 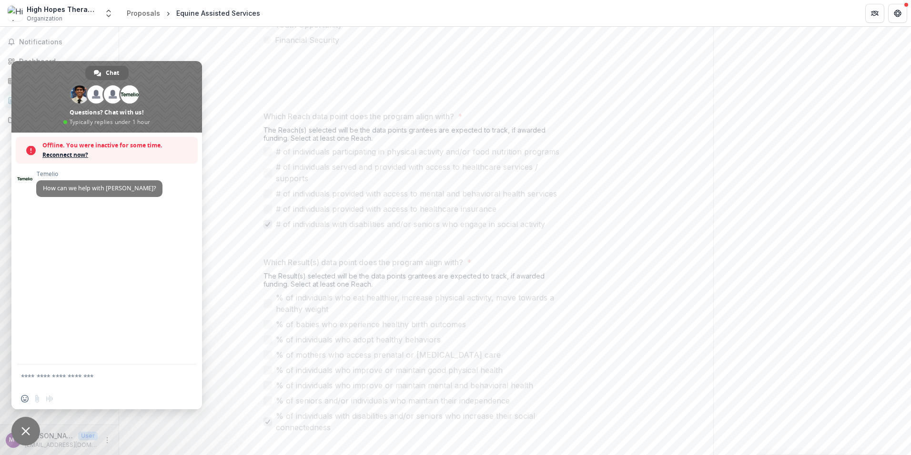 What do you see at coordinates (109, 13) in the screenshot?
I see `button: Open entity switcher` at bounding box center [109, 13].